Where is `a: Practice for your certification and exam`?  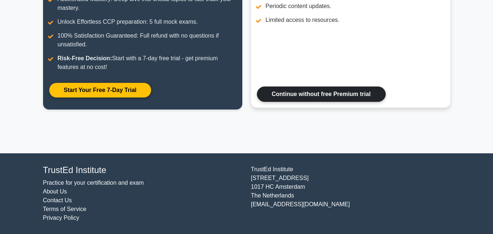
a: Practice for your certification and exam is located at coordinates (93, 182).